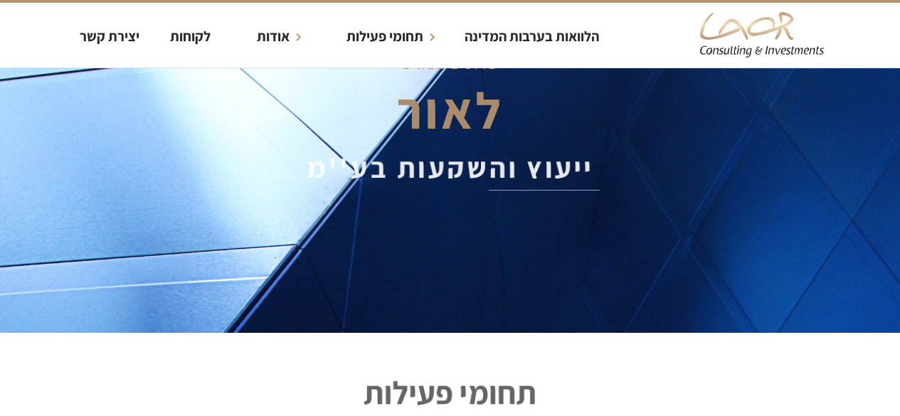 This screenshot has width=900, height=416. I want to click on a: יצירת קשר, so click(110, 35).